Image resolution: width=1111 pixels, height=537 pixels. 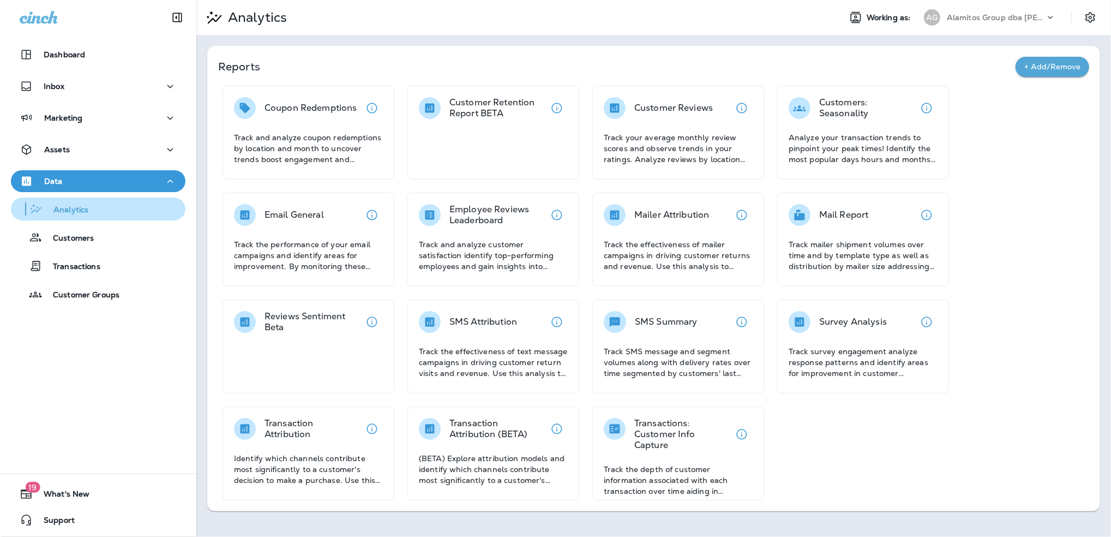 What do you see at coordinates (312, 322) in the screenshot?
I see `p: Reviews Sentiment Beta` at bounding box center [312, 322].